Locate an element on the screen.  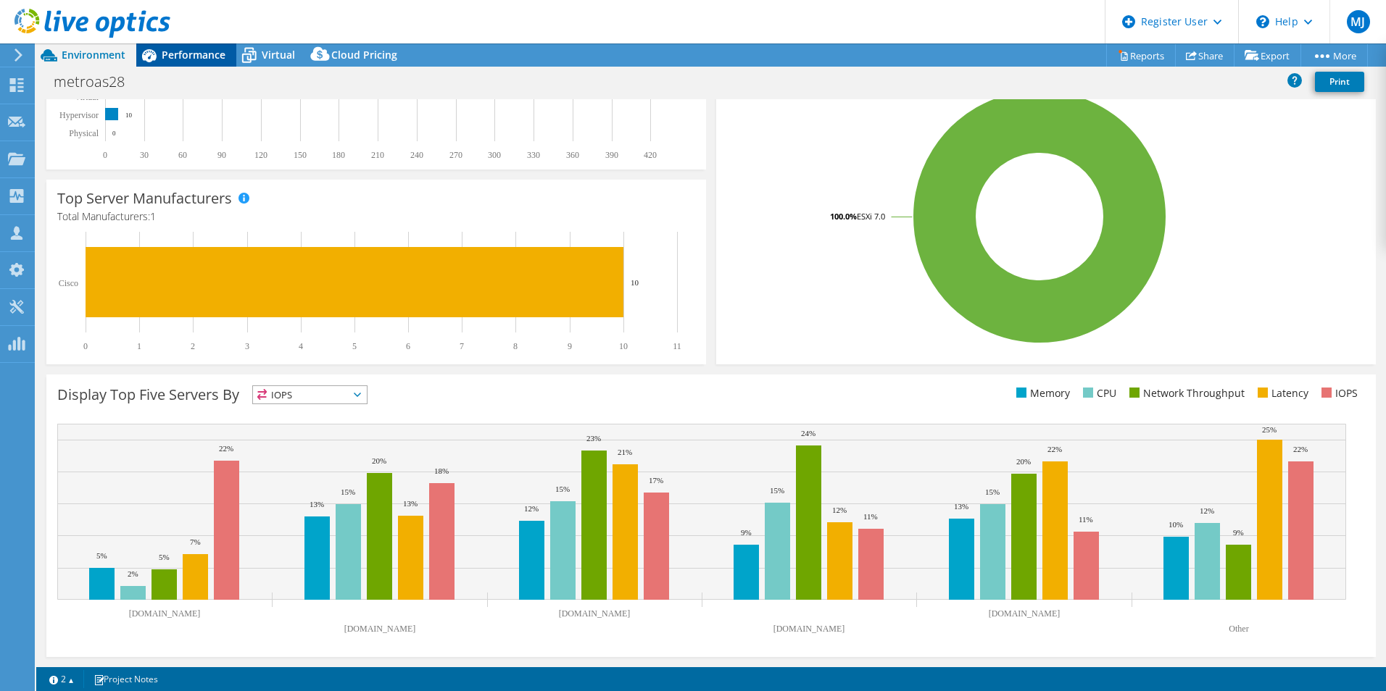
li: CPU is located at coordinates (1097, 394).